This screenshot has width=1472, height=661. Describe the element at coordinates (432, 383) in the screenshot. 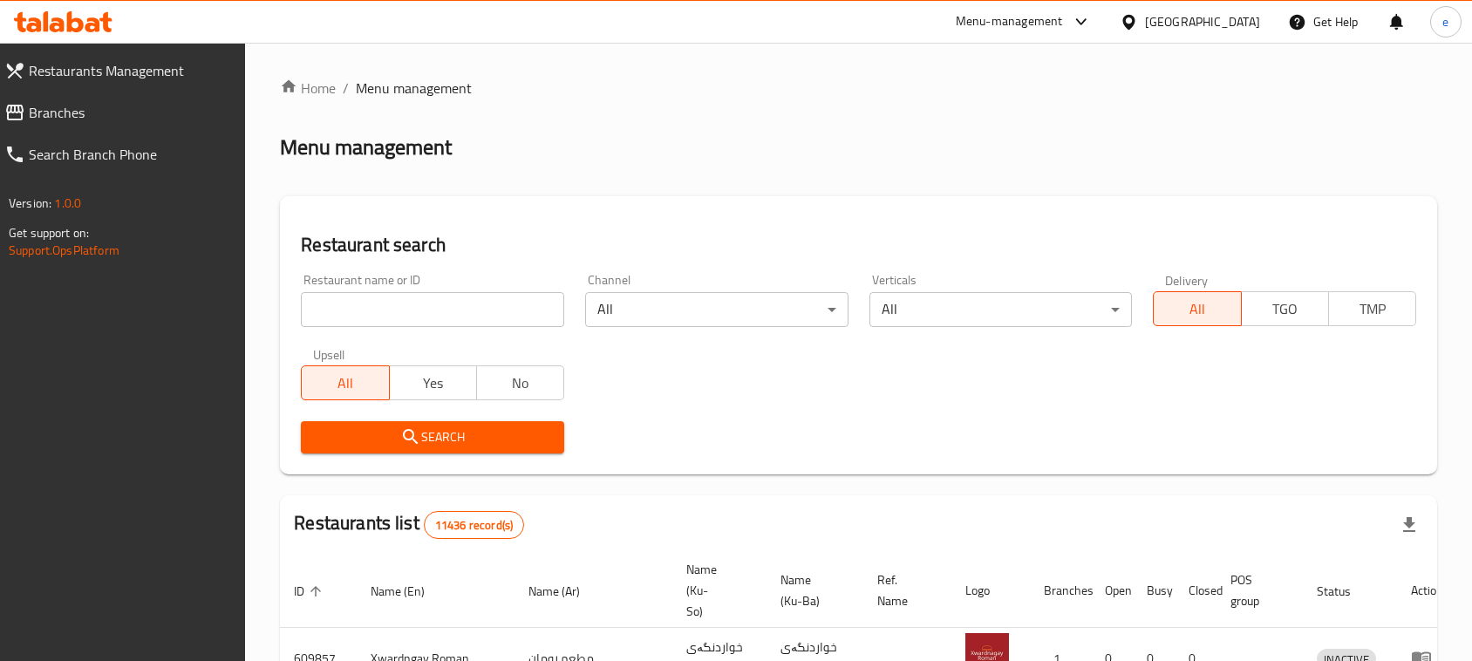

I see `button: Yes` at that location.